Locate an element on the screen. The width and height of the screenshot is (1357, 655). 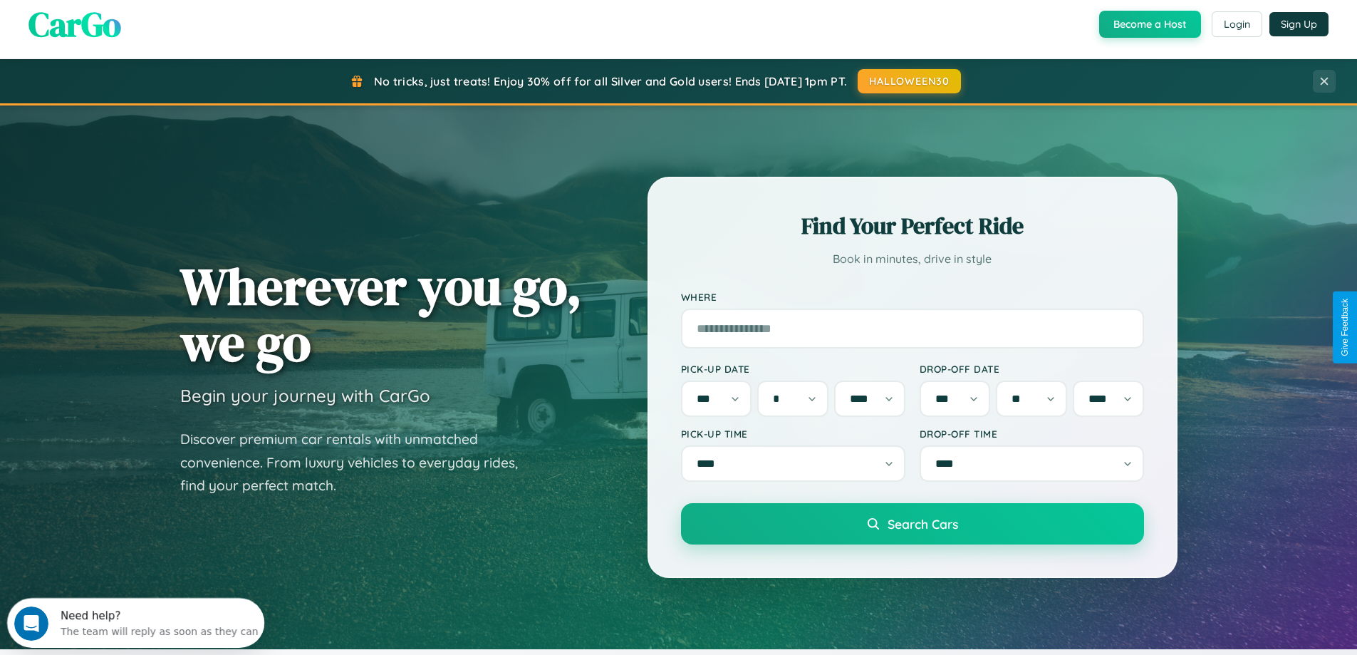
button: Search Cars is located at coordinates (913, 524).